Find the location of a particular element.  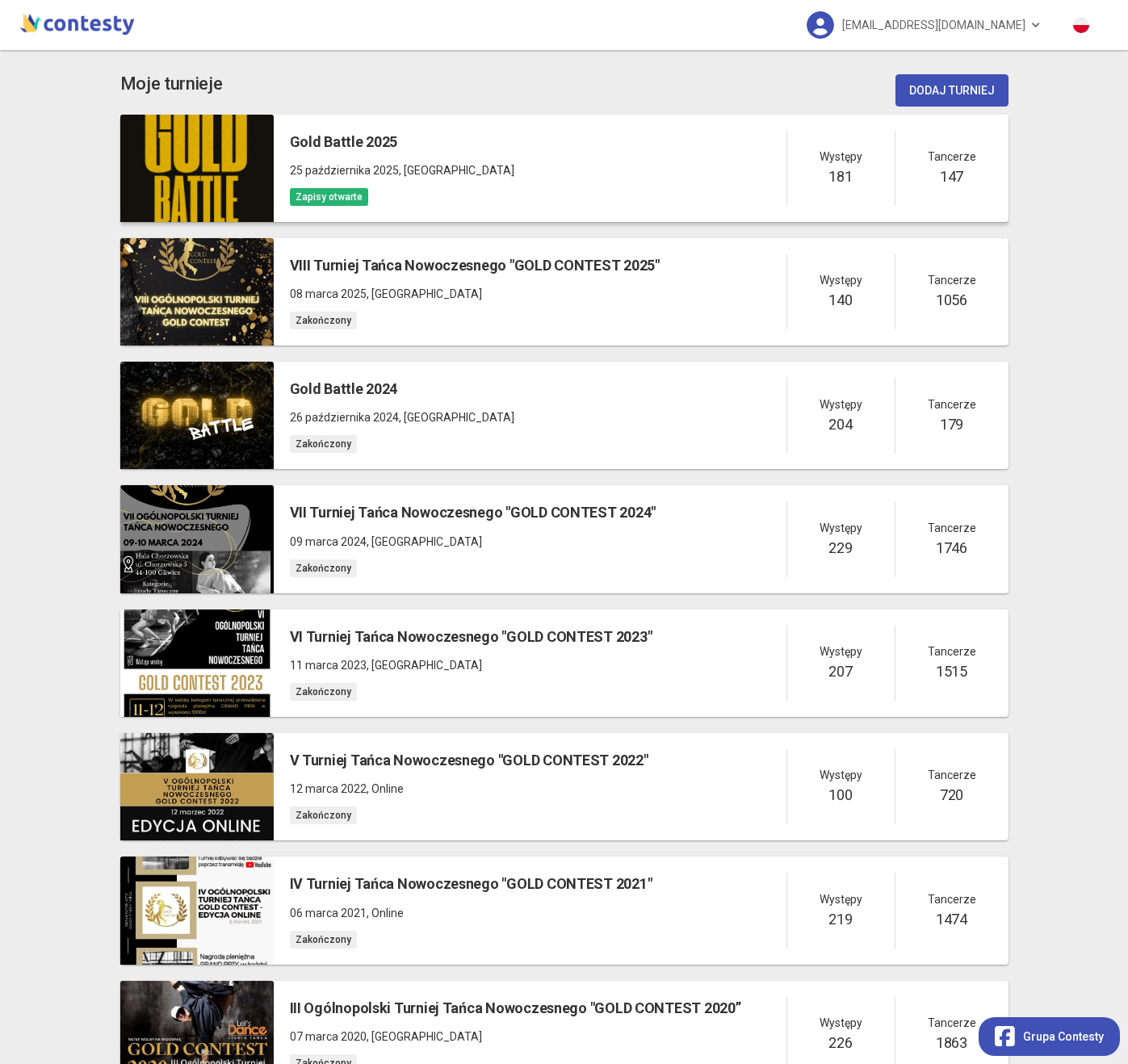

span: Zapisy otwarte is located at coordinates (328, 197).